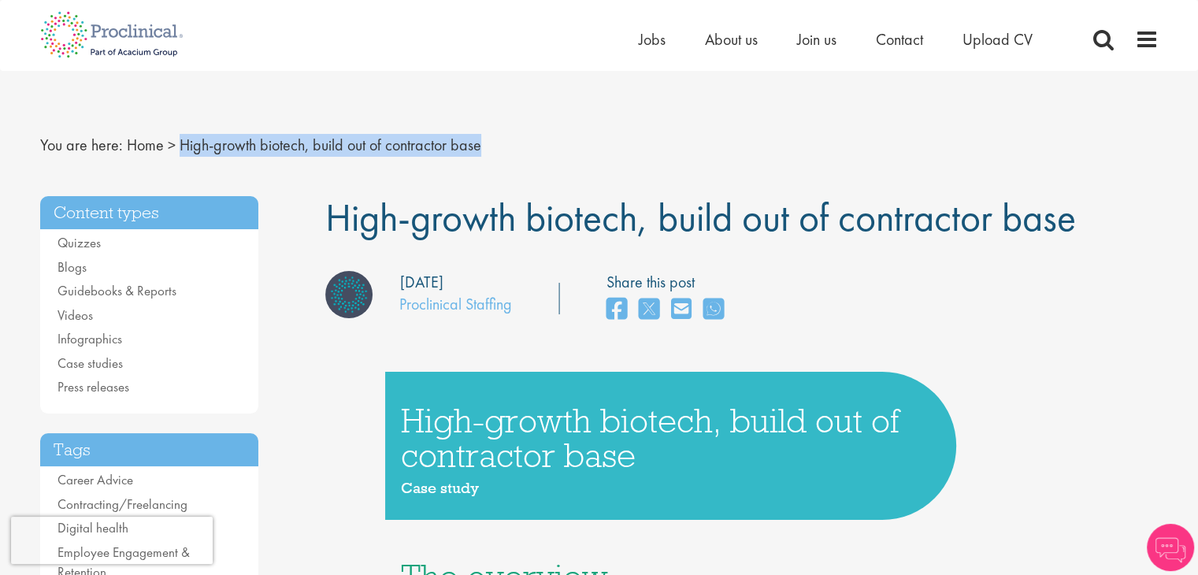 The height and width of the screenshot is (575, 1198). Describe the element at coordinates (671, 489) in the screenshot. I see `h4: Case study` at that location.